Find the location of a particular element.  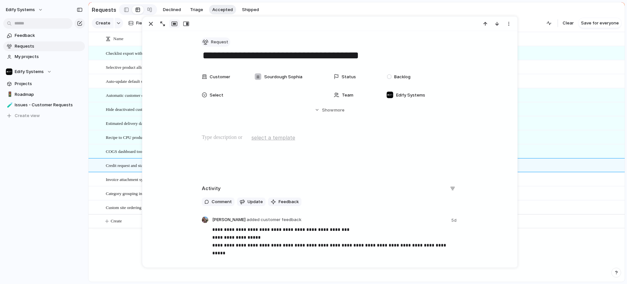

span: Show is located at coordinates (328, 110).